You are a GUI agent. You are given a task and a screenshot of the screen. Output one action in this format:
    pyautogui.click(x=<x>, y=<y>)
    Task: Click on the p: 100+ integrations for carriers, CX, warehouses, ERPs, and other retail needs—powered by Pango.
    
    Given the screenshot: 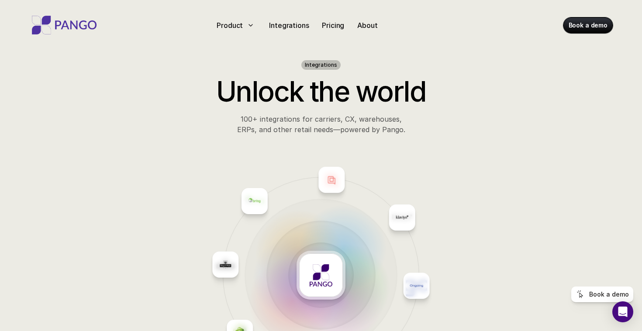 What is the action you would take?
    pyautogui.click(x=321, y=124)
    